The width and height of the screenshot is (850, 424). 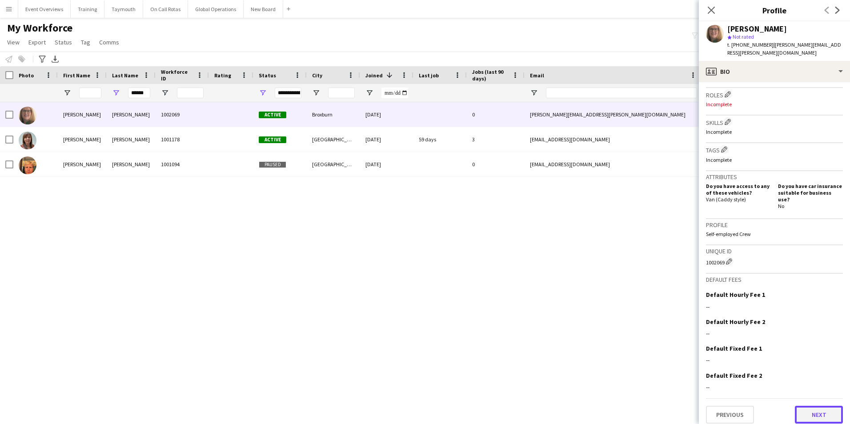 What do you see at coordinates (374, 75) in the screenshot?
I see `span: Joined` at bounding box center [374, 75].